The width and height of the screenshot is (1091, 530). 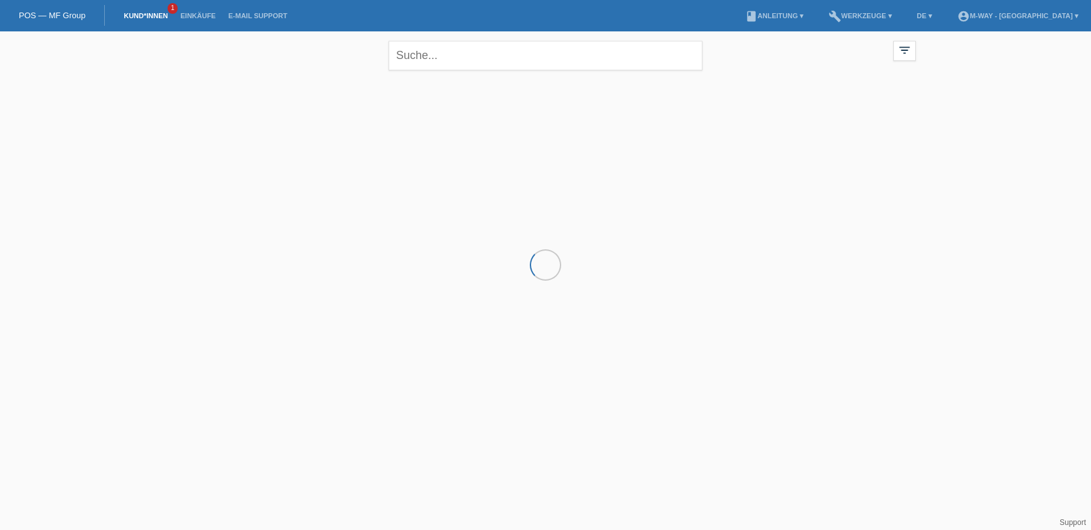 What do you see at coordinates (751, 16) in the screenshot?
I see `i: book` at bounding box center [751, 16].